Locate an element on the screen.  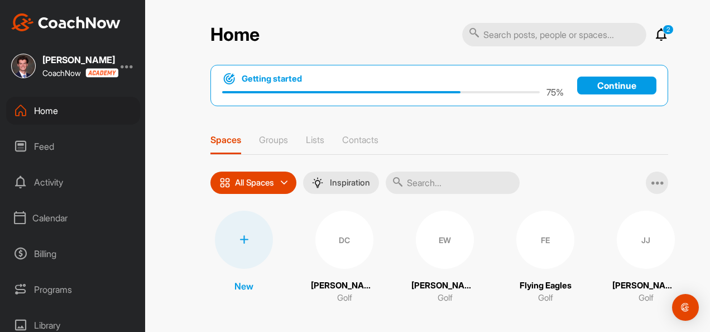
div: Calendar is located at coordinates (73, 218).